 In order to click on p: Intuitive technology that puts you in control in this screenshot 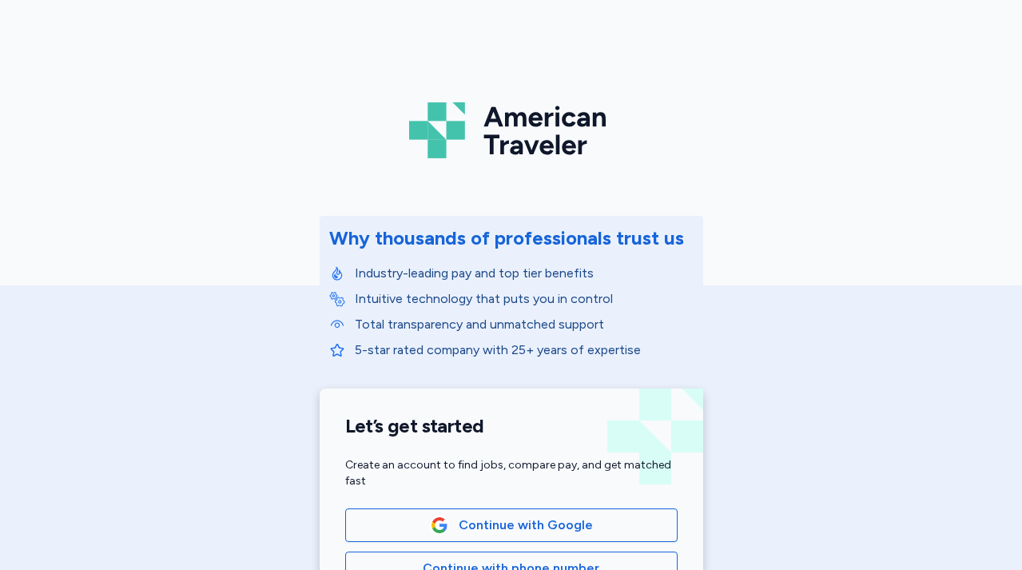, I will do `click(524, 299)`.